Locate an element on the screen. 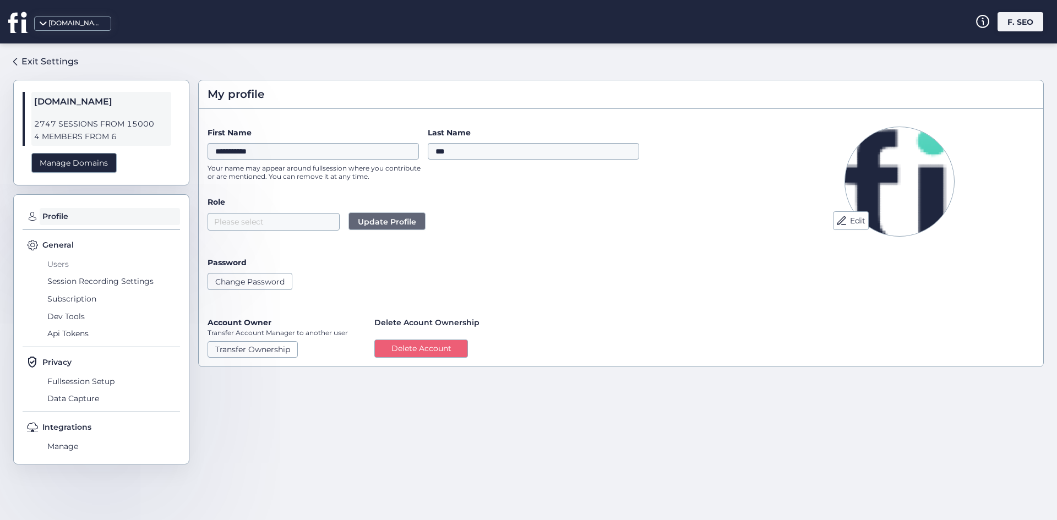 This screenshot has width=1057, height=520. label: Password is located at coordinates (227, 263).